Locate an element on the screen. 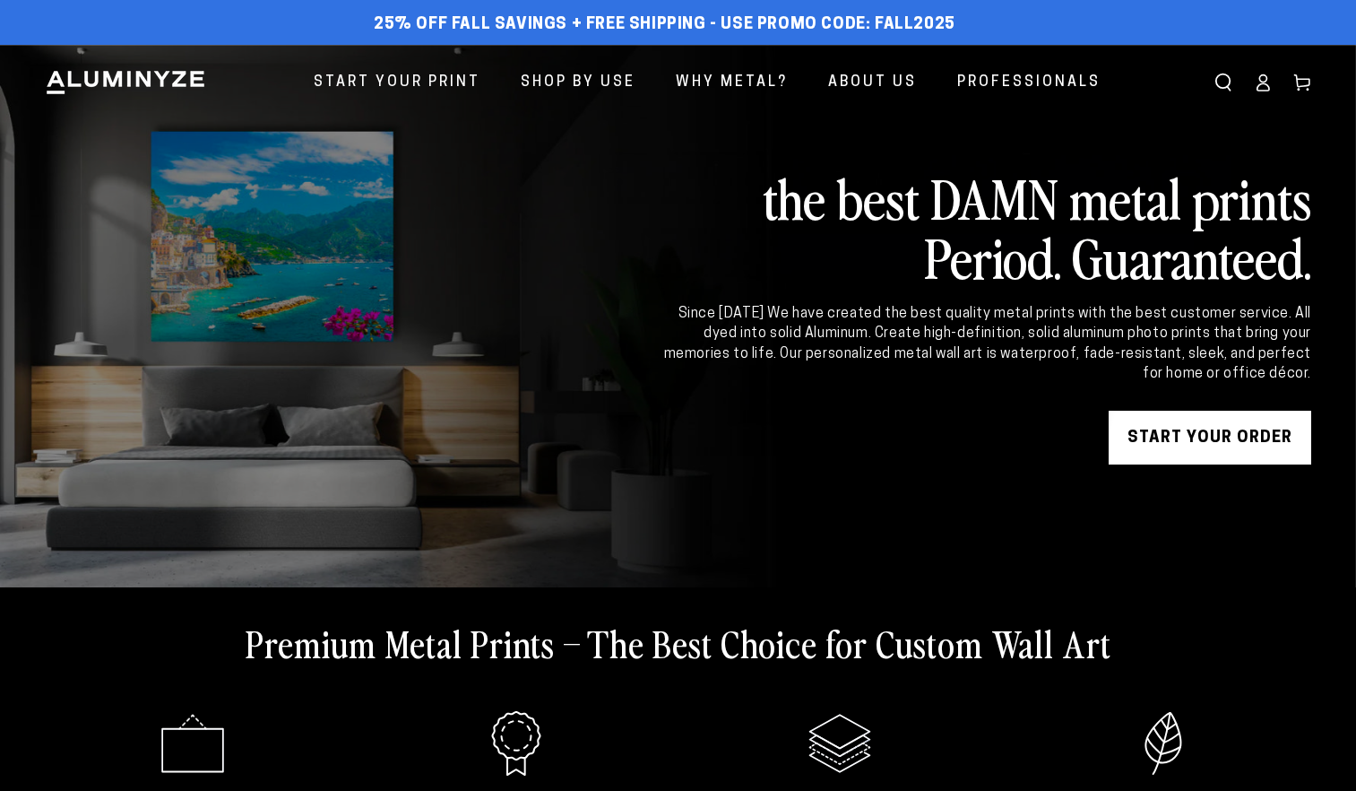  summary: Search our site is located at coordinates (1224, 82).